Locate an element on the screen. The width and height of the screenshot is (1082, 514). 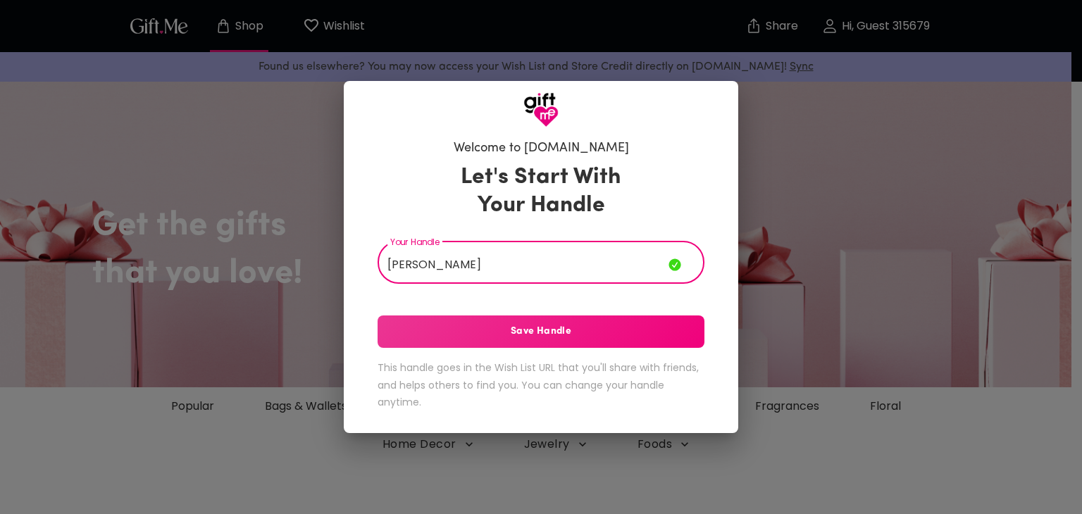
span: Save Handle is located at coordinates (541, 332).